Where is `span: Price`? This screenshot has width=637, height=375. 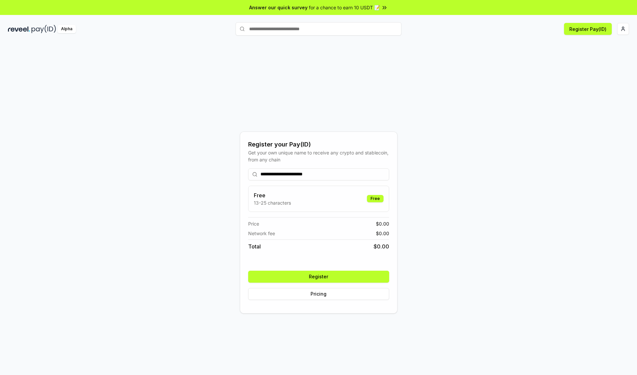
span: Price is located at coordinates (254, 223).